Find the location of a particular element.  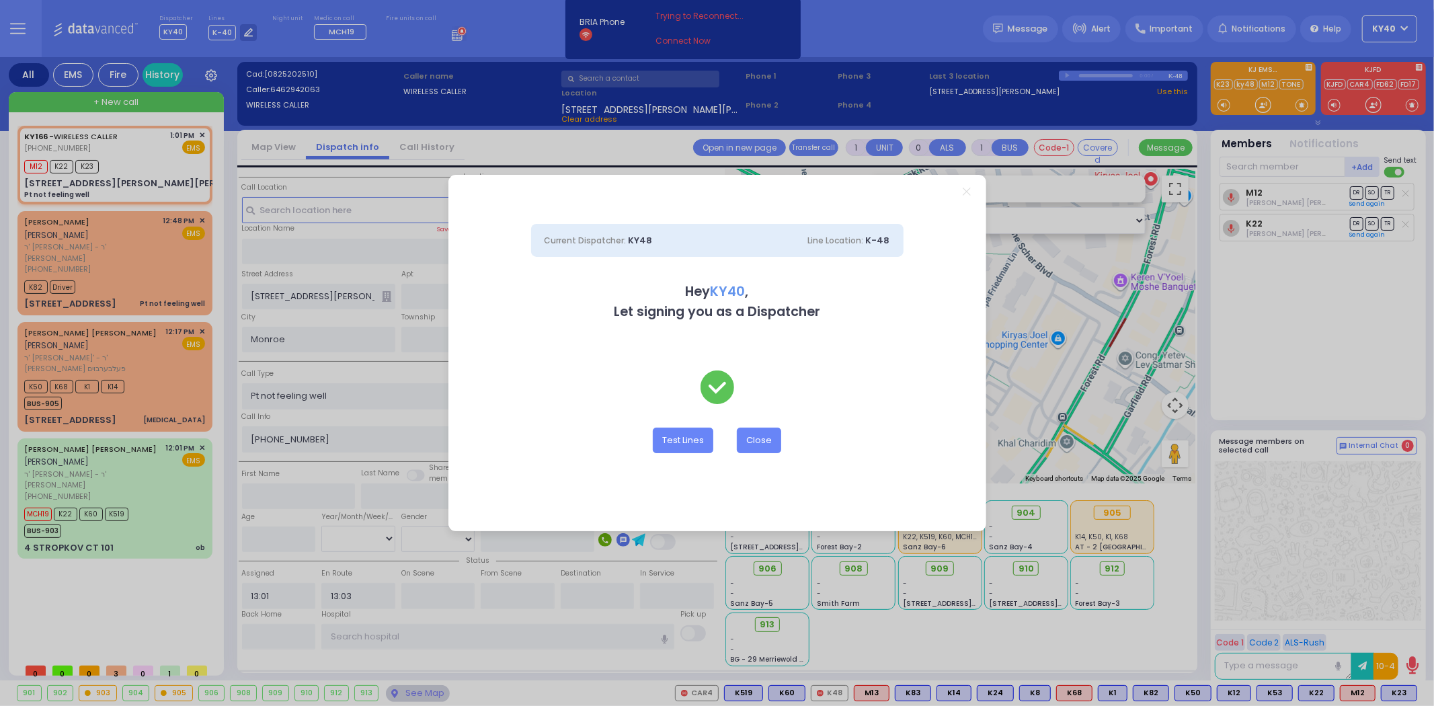

img: check-green.svg is located at coordinates (717, 387).